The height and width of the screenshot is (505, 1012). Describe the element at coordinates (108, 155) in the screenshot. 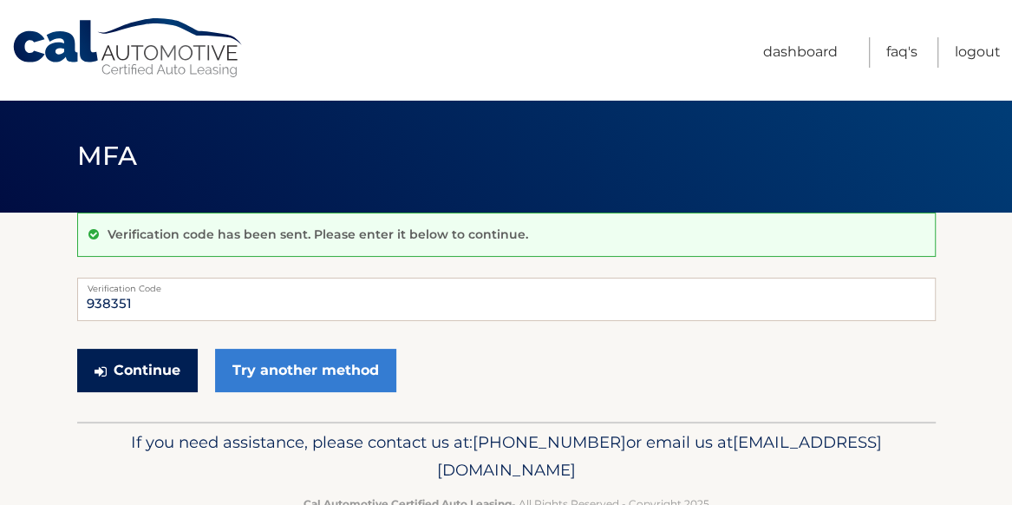

I see `span: MFA` at that location.